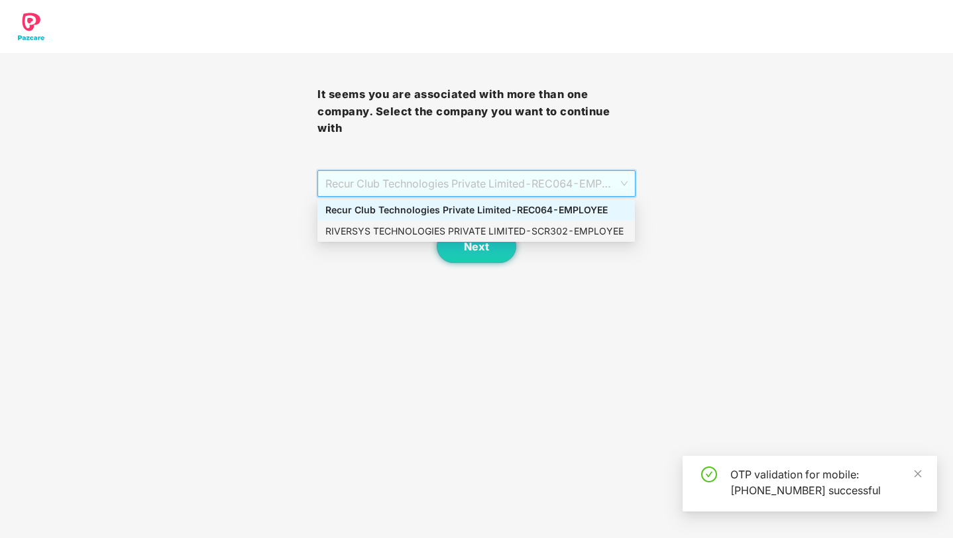  Describe the element at coordinates (476, 111) in the screenshot. I see `h3: It seems you are associated with more than one company. Select the company you want to continue with` at that location.